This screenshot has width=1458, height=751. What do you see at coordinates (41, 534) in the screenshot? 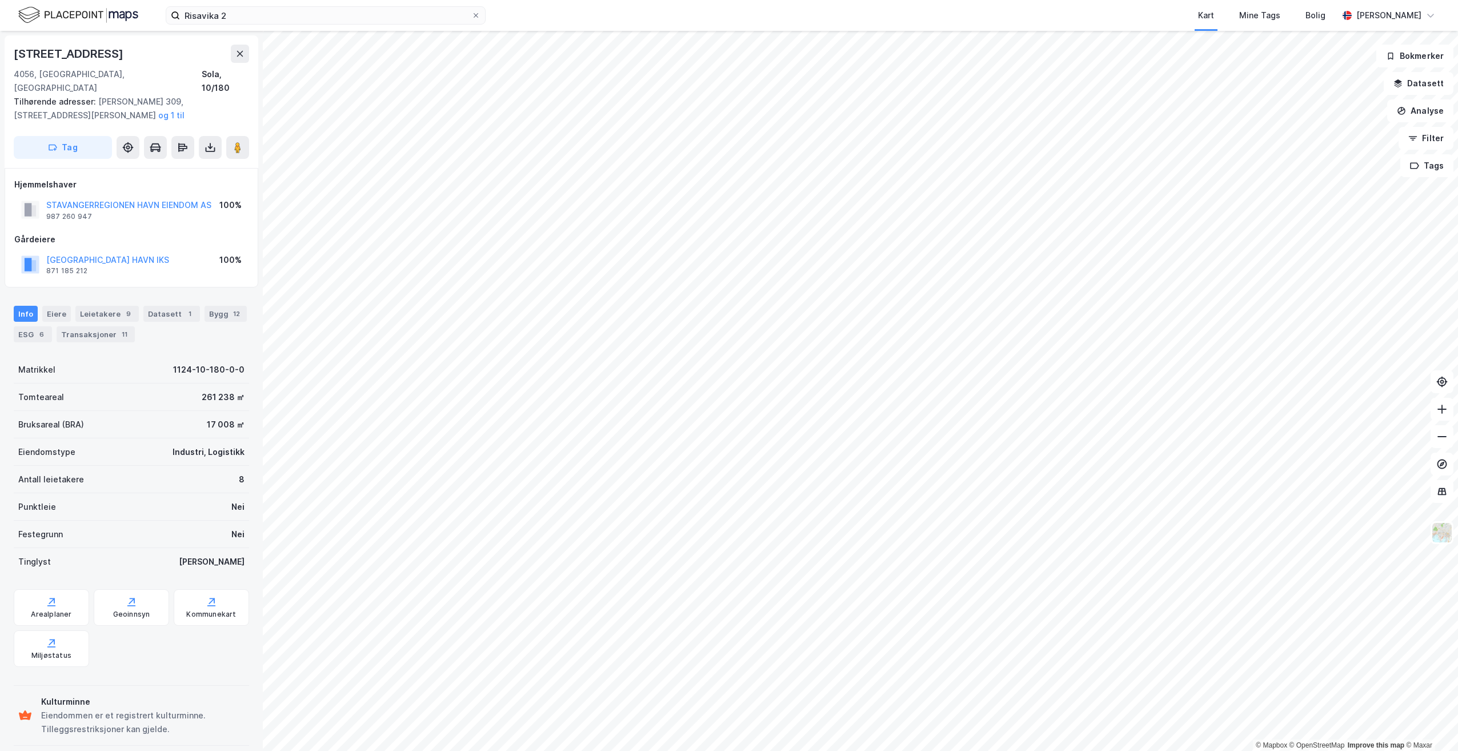
I see `div: Festegrunn` at bounding box center [41, 534].